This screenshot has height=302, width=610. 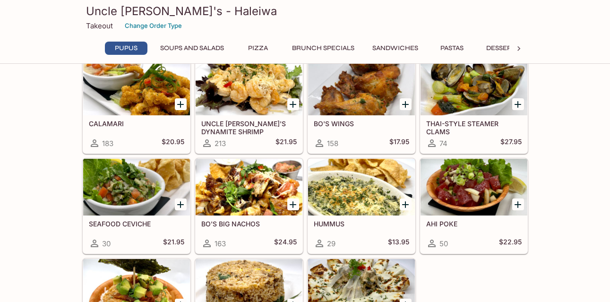 I want to click on h5: $13.95, so click(x=398, y=243).